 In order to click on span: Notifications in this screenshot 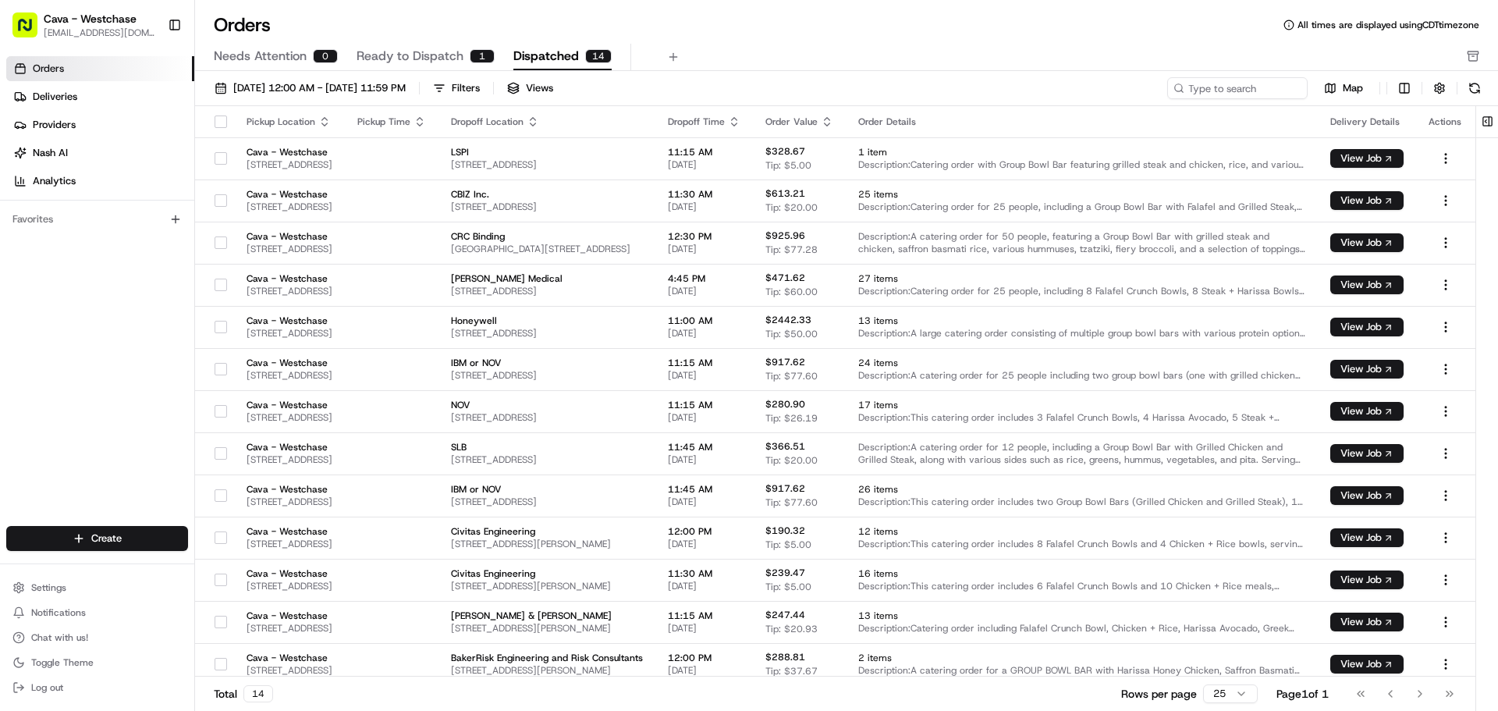, I will do `click(59, 613)`.